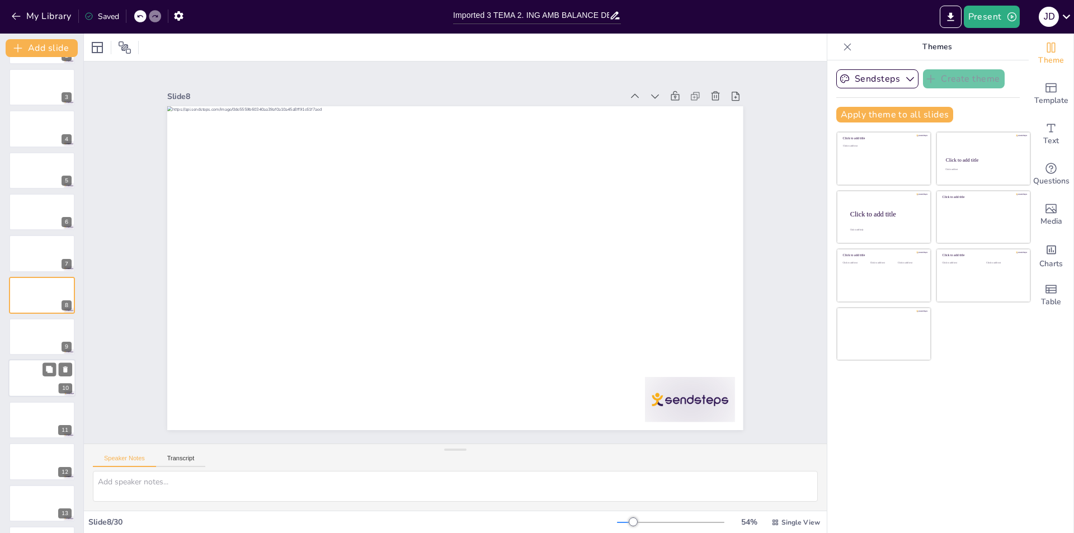  What do you see at coordinates (800, 522) in the screenshot?
I see `span: Single View` at bounding box center [800, 522].